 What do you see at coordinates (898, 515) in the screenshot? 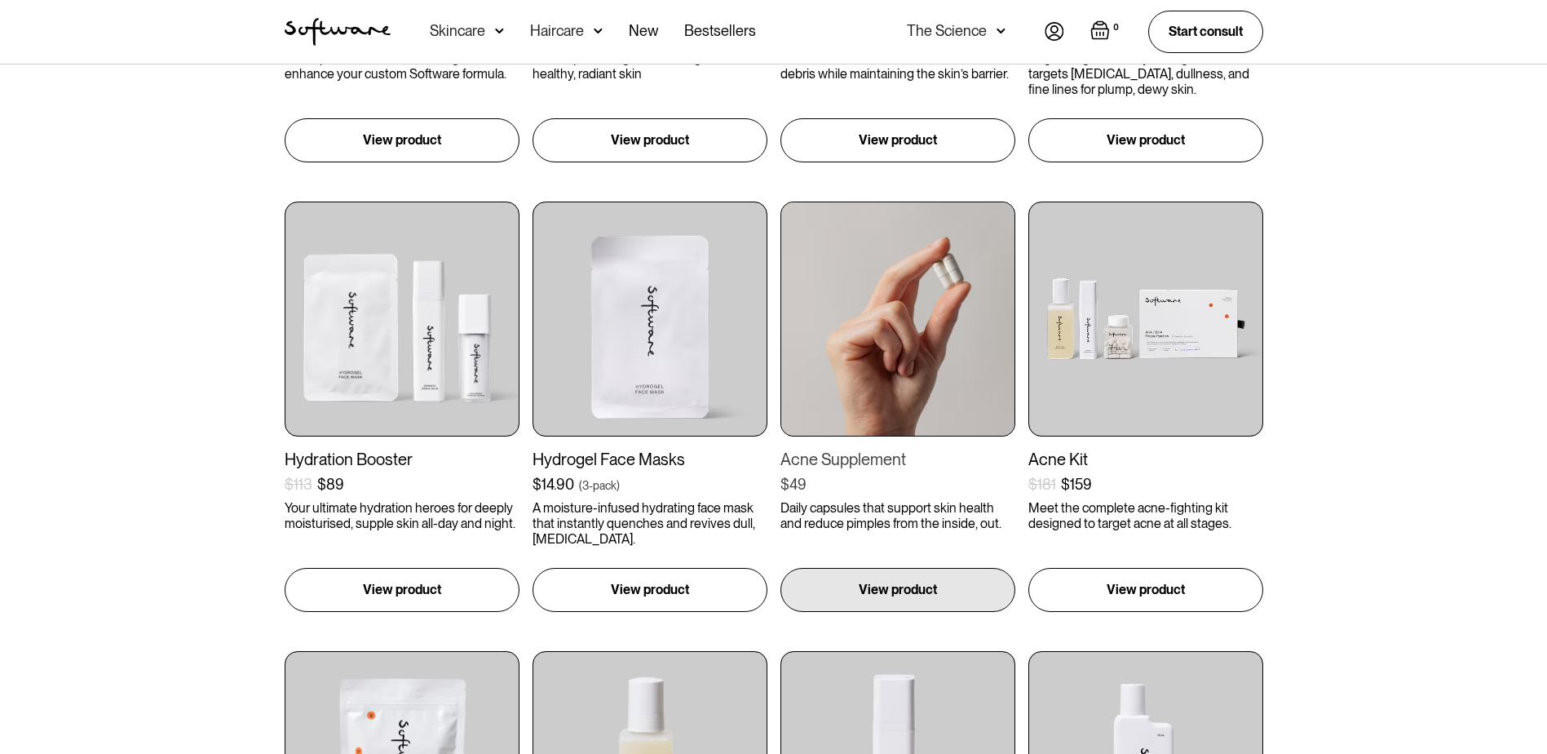
I see `p: Daily capsules that support skin health and reduce pimples from the inside, out.` at bounding box center [898, 515].